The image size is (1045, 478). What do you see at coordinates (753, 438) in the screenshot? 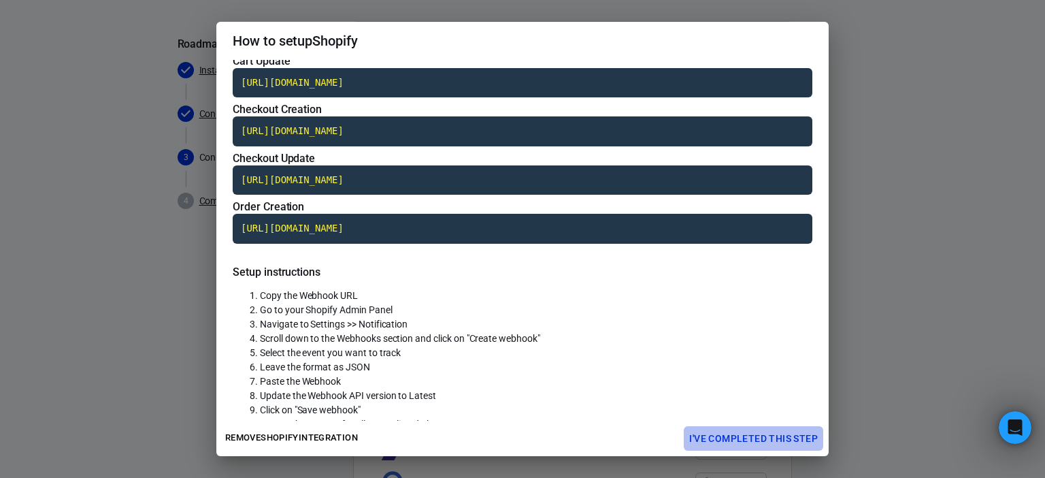
I see `button: I've completed this step` at bounding box center [753, 438].